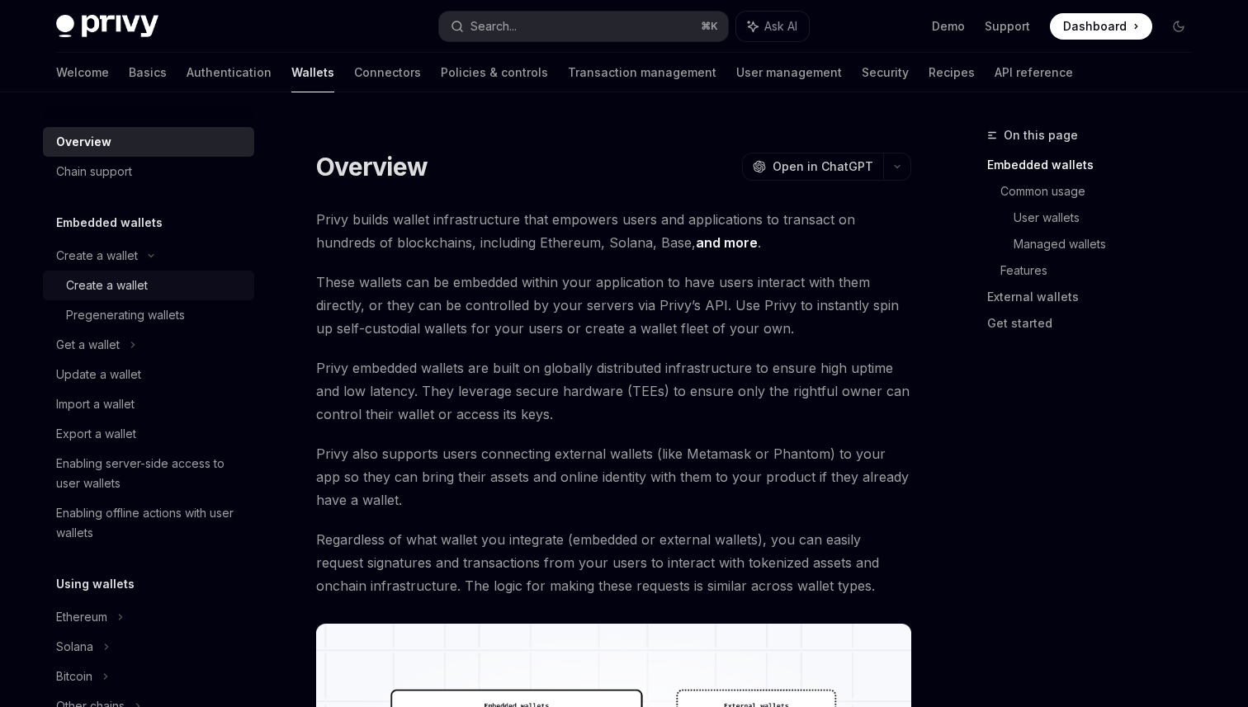 Image resolution: width=1248 pixels, height=707 pixels. Describe the element at coordinates (1094, 26) in the screenshot. I see `span: Dashboard` at that location.